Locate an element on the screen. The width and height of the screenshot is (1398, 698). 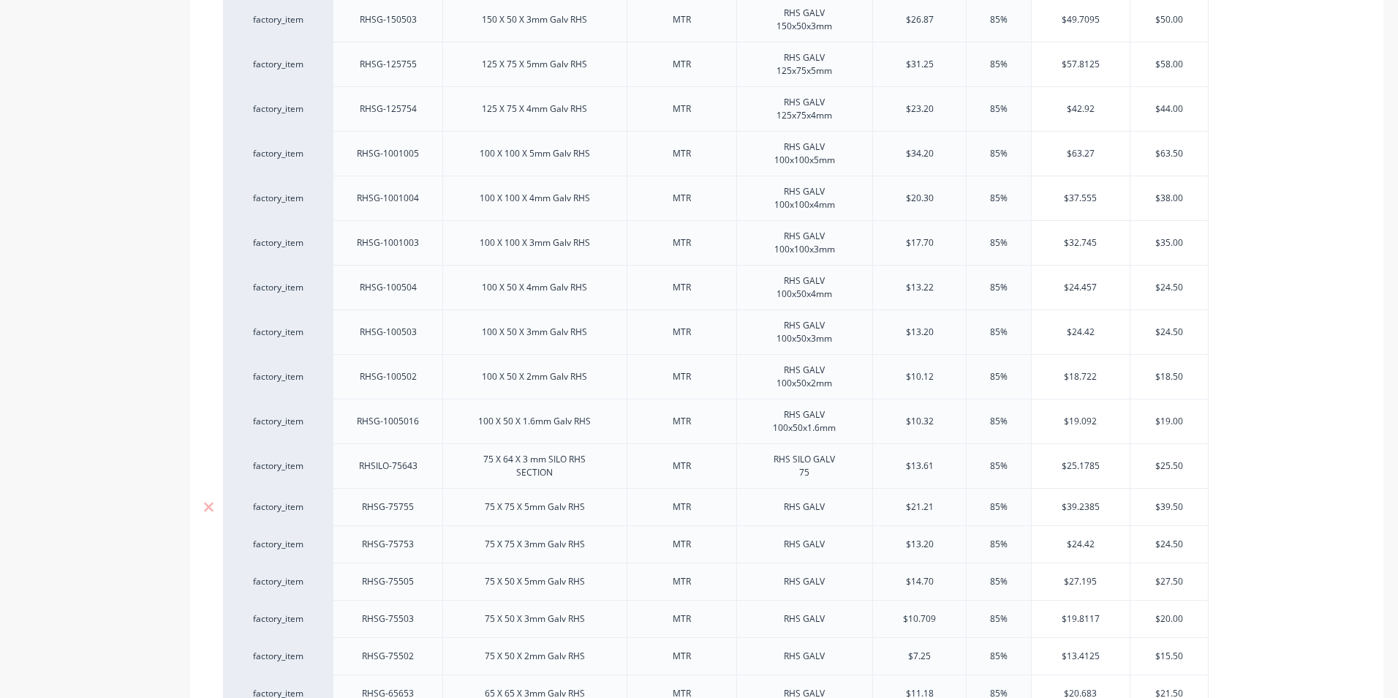
div: $13.22 is located at coordinates (919, 287).